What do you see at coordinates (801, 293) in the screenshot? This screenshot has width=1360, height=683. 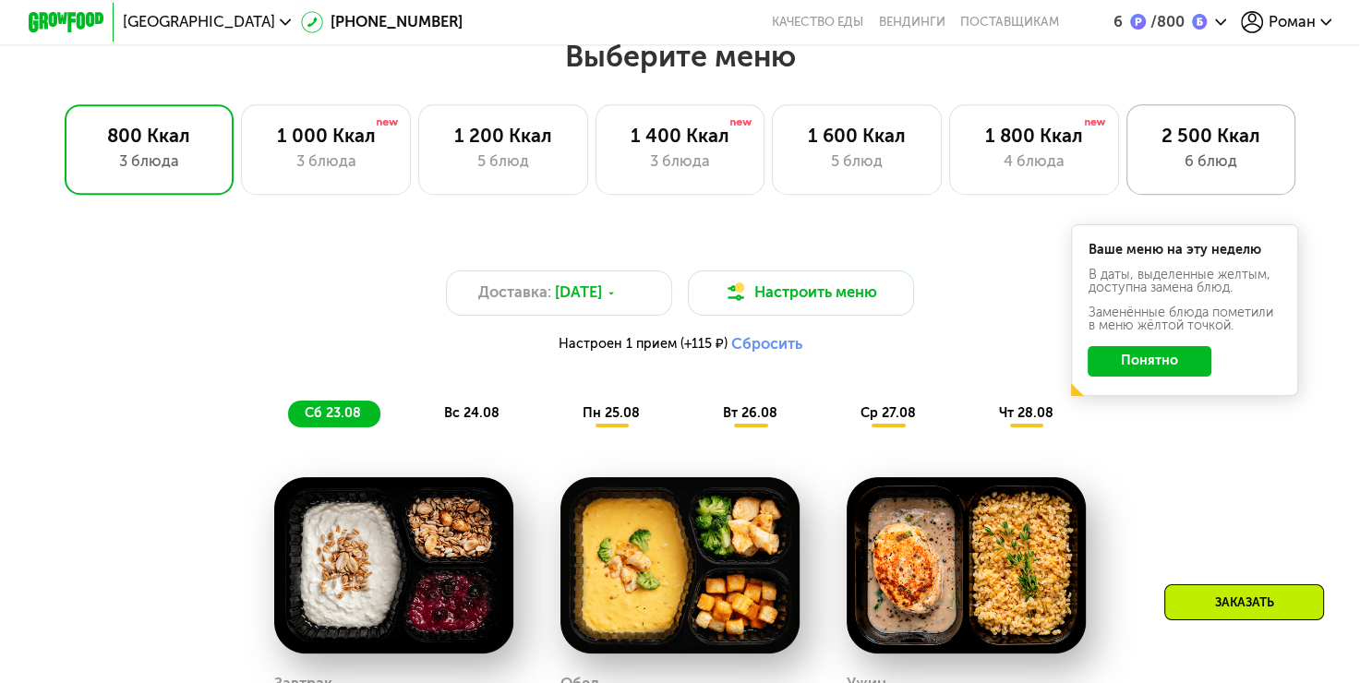 I see `button: Настроить меню` at bounding box center [801, 293].